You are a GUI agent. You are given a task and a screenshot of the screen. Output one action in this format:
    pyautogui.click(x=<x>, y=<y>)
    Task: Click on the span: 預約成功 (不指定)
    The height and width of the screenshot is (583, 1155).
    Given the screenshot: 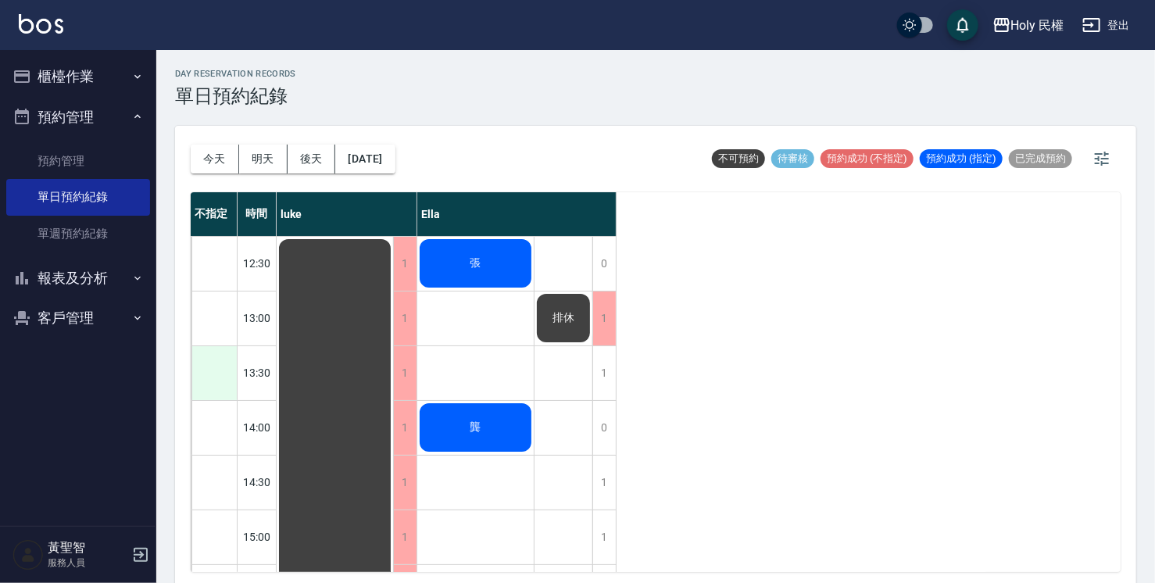 What is the action you would take?
    pyautogui.click(x=867, y=159)
    